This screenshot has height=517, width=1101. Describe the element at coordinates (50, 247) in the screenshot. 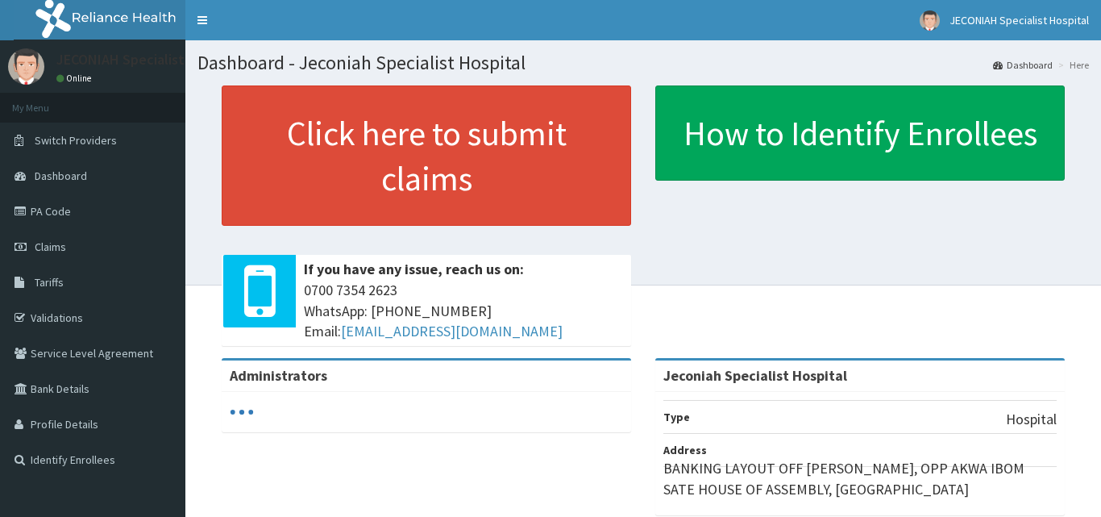

I see `span: Claims` at that location.